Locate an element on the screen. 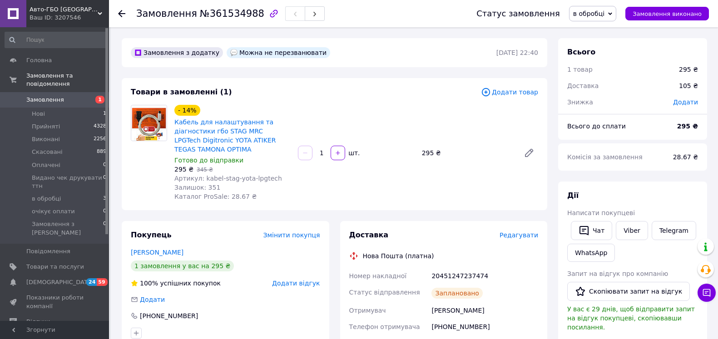 The width and height of the screenshot is (718, 339). span: Залишок: 351 is located at coordinates (197, 188).